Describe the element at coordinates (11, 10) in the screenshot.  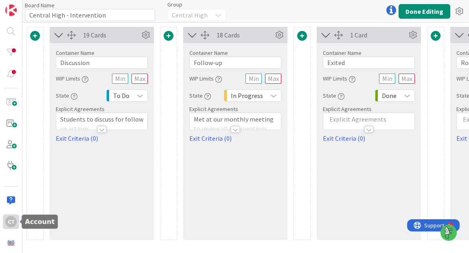
I see `img: Visit kanbanzone.com` at that location.